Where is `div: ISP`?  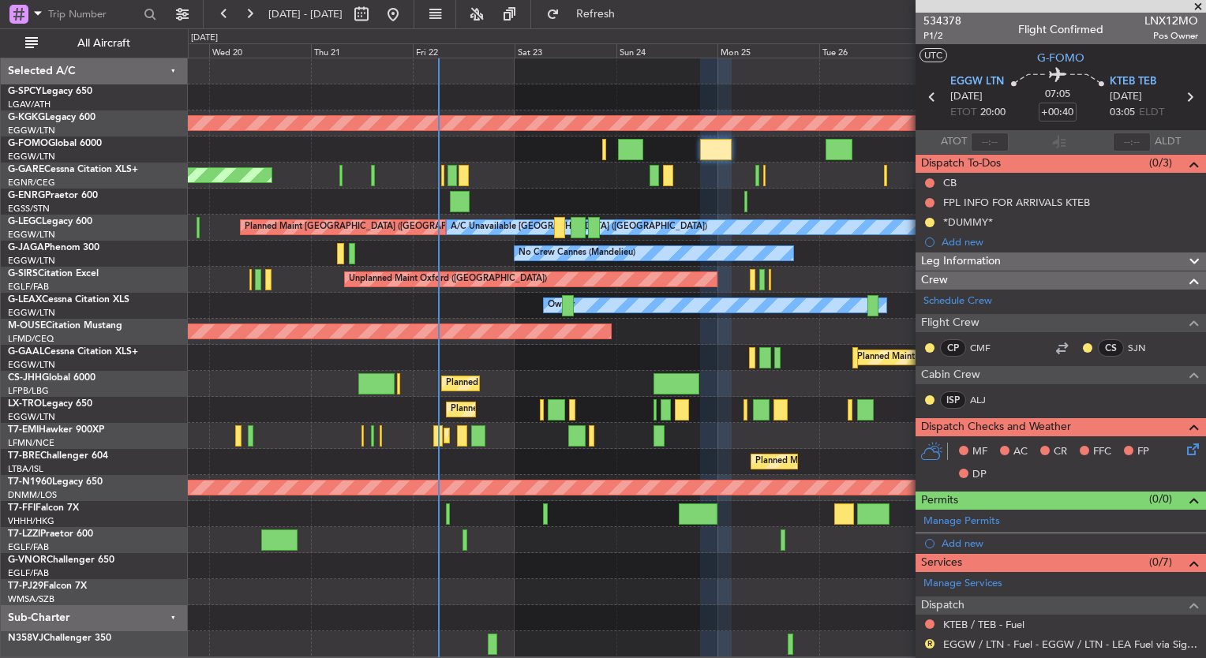 div: ISP is located at coordinates (953, 400).